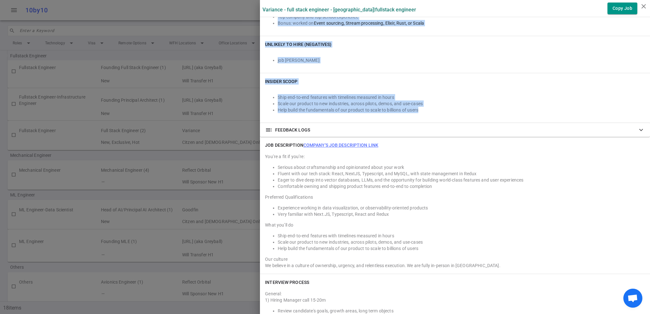 This screenshot has width=650, height=314. What do you see at coordinates (321, 145) in the screenshot?
I see `h6: JOB DESCRIPTION` at bounding box center [321, 145].